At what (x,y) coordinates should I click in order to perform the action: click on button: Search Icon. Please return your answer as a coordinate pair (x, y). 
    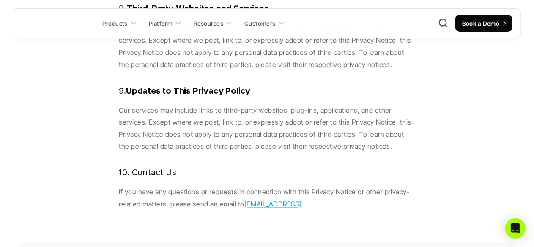
    Looking at the image, I should click on (444, 23).